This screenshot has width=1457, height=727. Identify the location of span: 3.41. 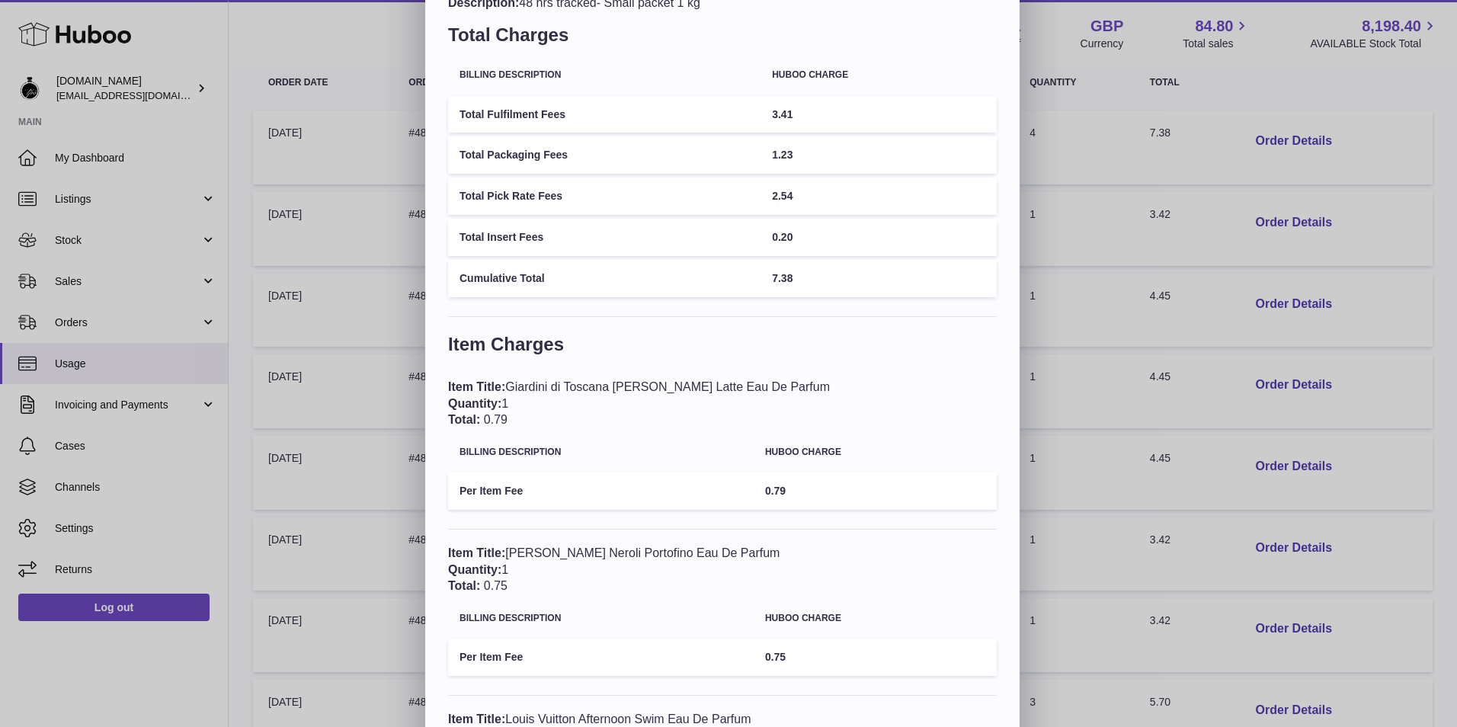
(782, 114).